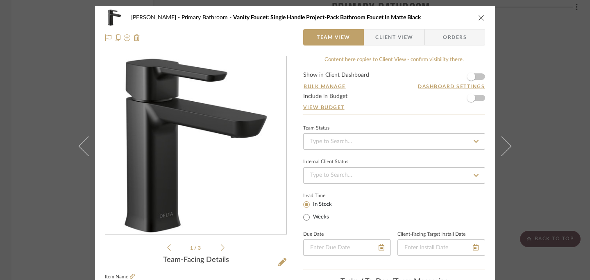  What do you see at coordinates (115, 18) in the screenshot?
I see `img: 6cc48c66-39aa-4460-bb6b-48a515637dd9_48x40.jpg` at bounding box center [115, 18].